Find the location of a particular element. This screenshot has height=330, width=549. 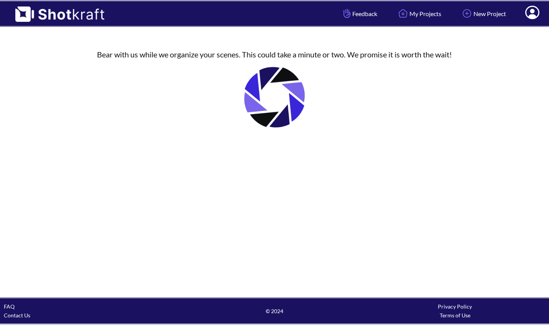

a: FAQ is located at coordinates (9, 307).